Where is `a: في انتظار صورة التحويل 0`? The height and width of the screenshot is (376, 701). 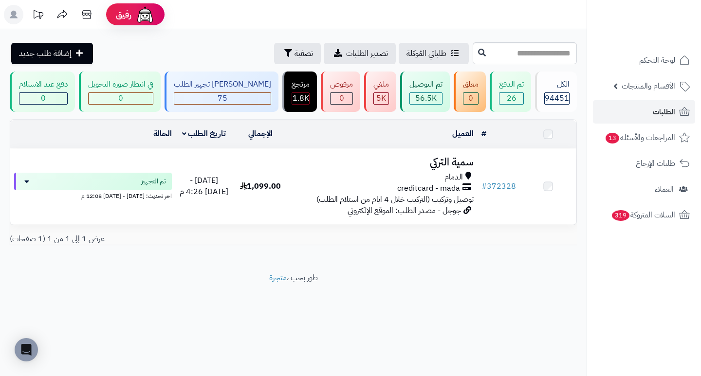 a: في انتظار صورة التحويل 0 is located at coordinates (120, 92).